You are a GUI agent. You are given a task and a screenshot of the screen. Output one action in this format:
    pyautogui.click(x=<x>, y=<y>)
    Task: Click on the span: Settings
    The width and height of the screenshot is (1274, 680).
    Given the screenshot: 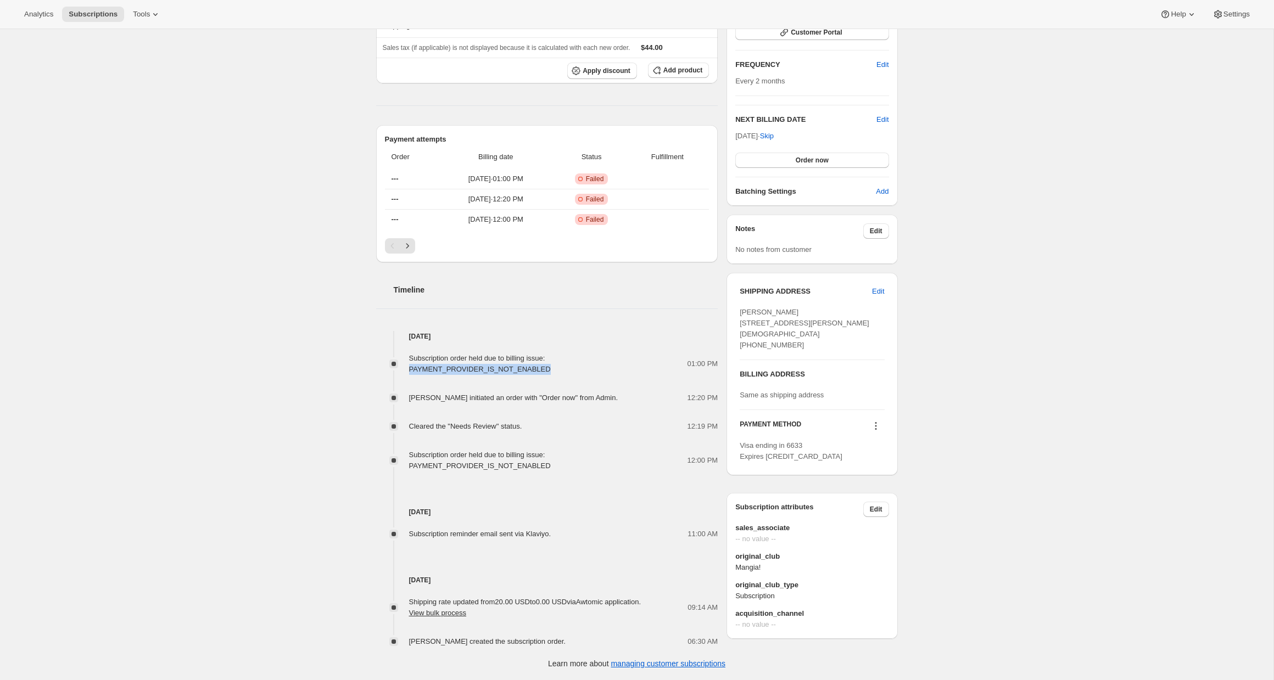 What is the action you would take?
    pyautogui.click(x=1237, y=14)
    